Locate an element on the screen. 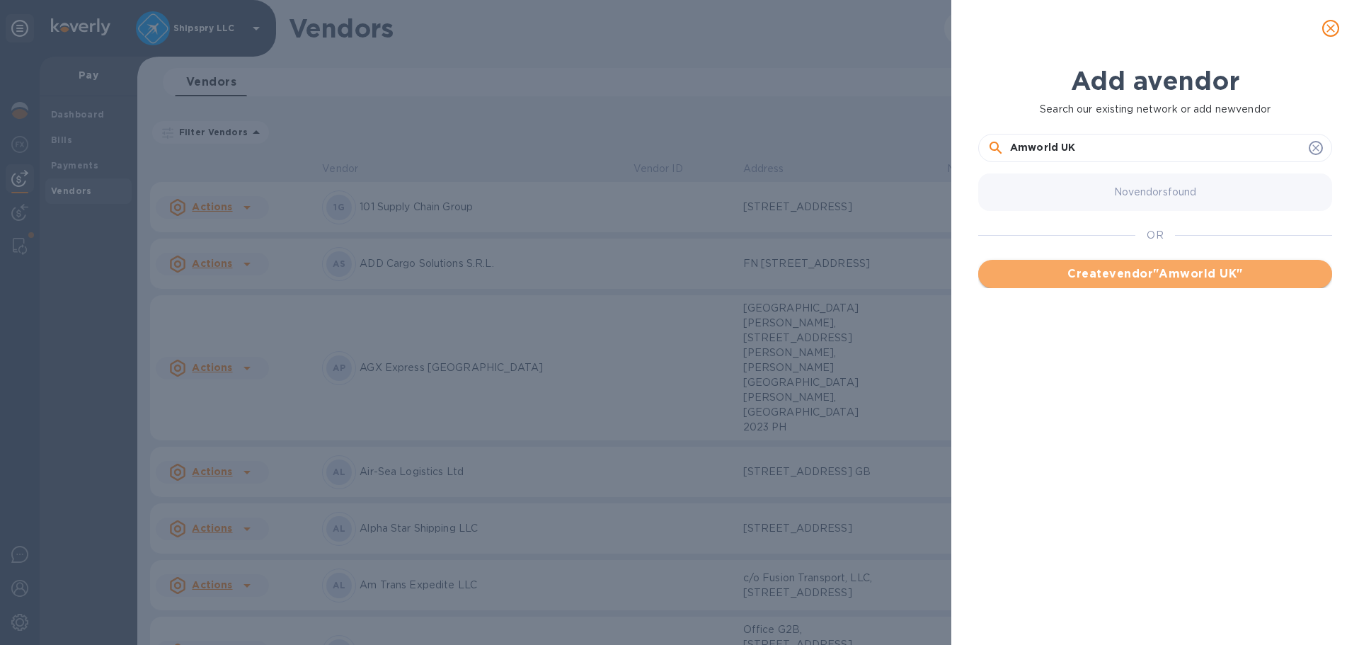 This screenshot has height=645, width=1359. b: Add a vendor is located at coordinates (1155, 81).